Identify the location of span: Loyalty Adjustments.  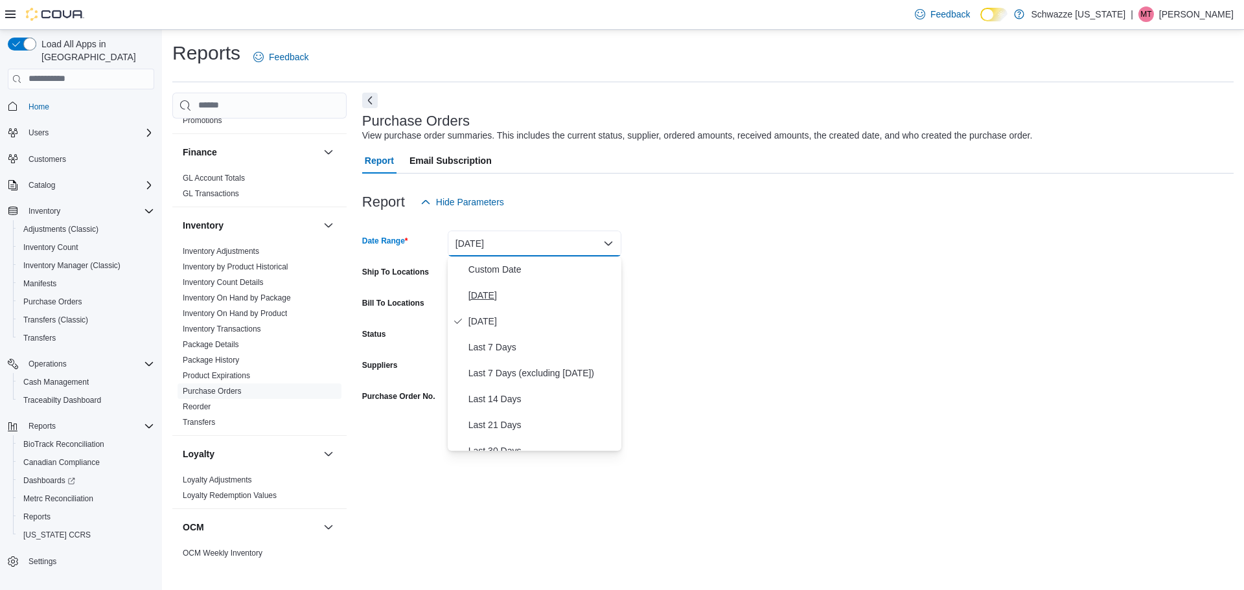
(217, 480).